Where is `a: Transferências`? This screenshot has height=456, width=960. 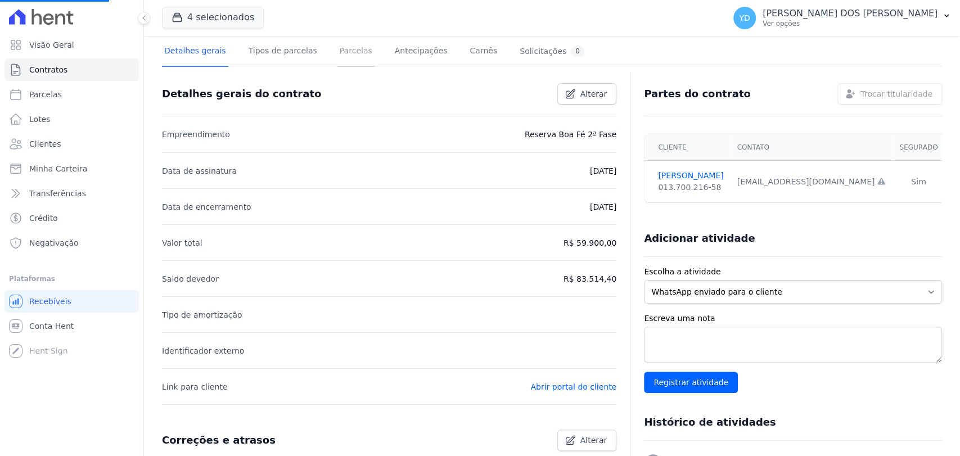 a: Transferências is located at coordinates (71, 193).